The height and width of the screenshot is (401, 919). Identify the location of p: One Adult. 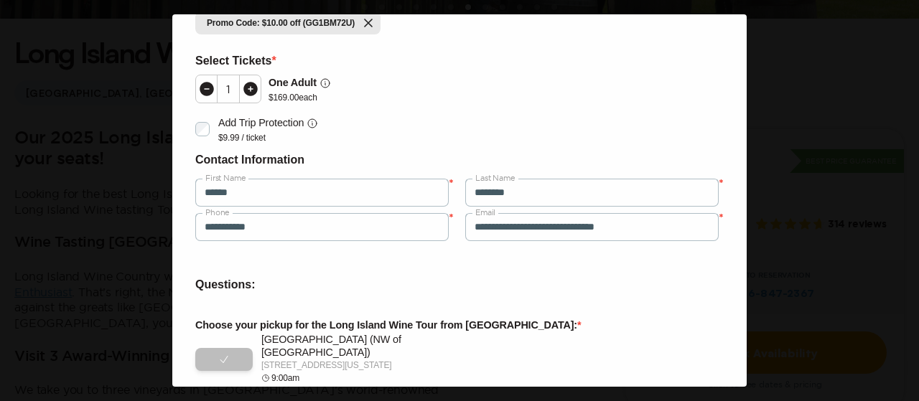
(292, 83).